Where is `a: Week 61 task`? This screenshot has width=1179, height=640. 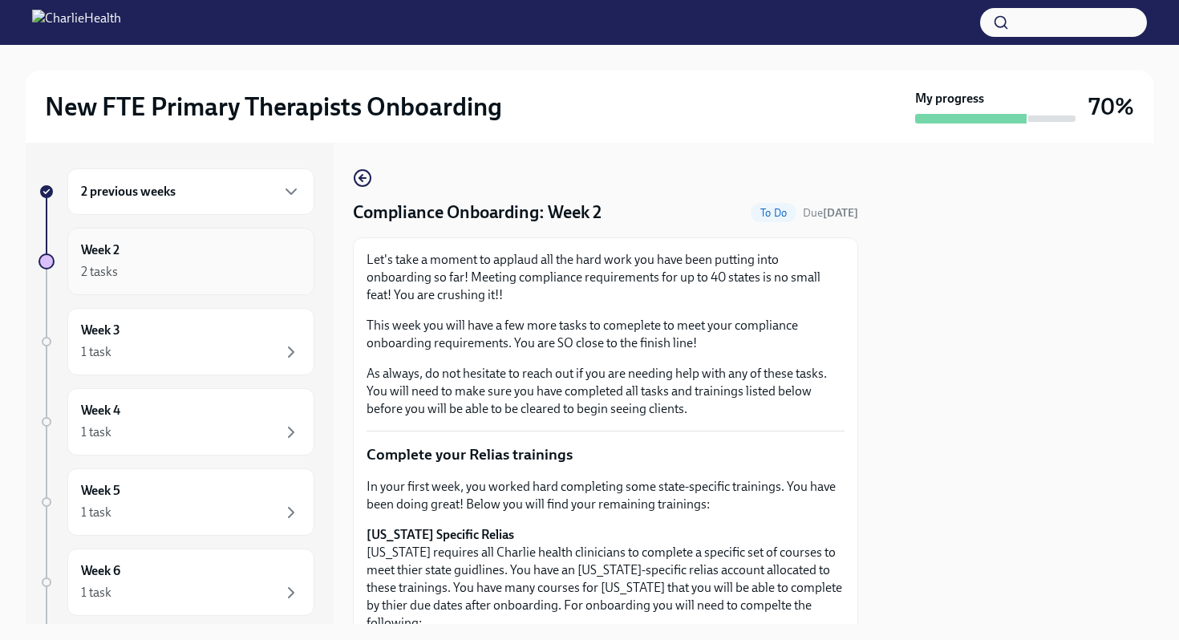 a: Week 61 task is located at coordinates (177, 582).